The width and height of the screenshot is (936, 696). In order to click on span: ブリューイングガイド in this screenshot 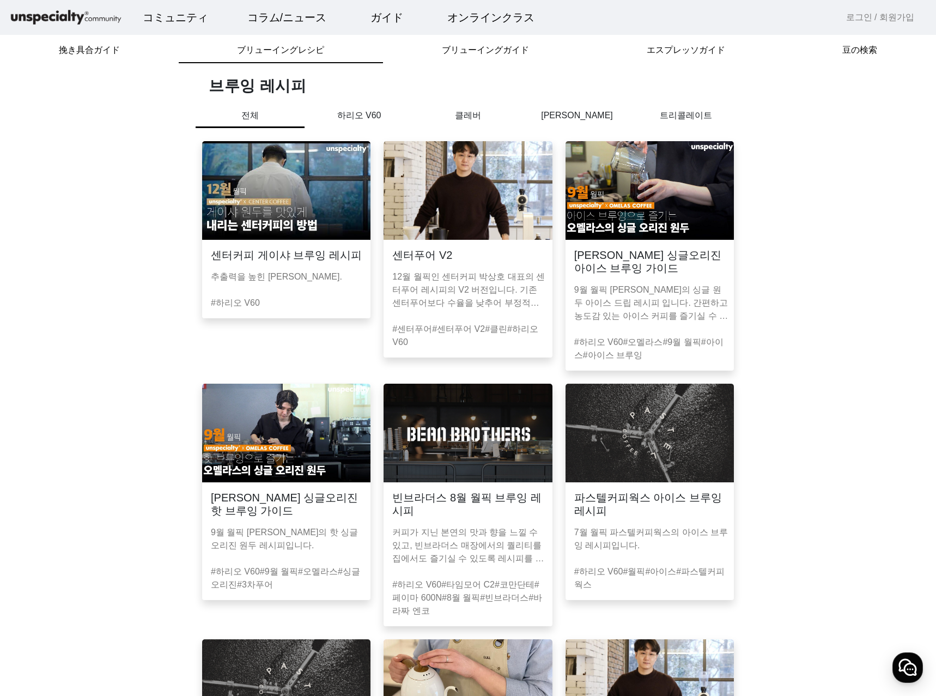, I will do `click(485, 50)`.